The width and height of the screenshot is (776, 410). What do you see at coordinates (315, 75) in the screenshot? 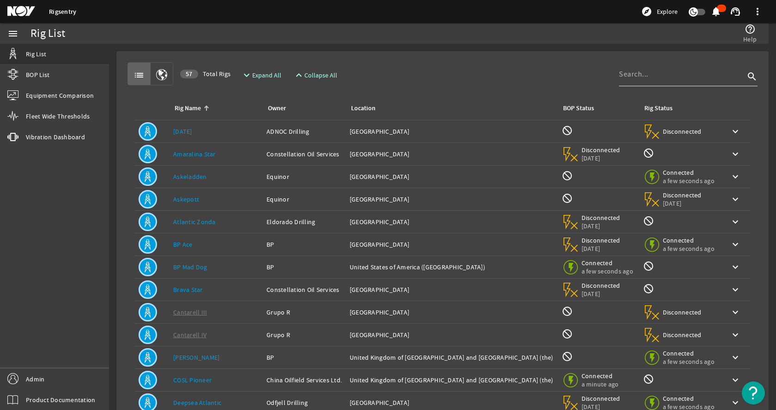
I see `button: Collapse All` at bounding box center [315, 75].